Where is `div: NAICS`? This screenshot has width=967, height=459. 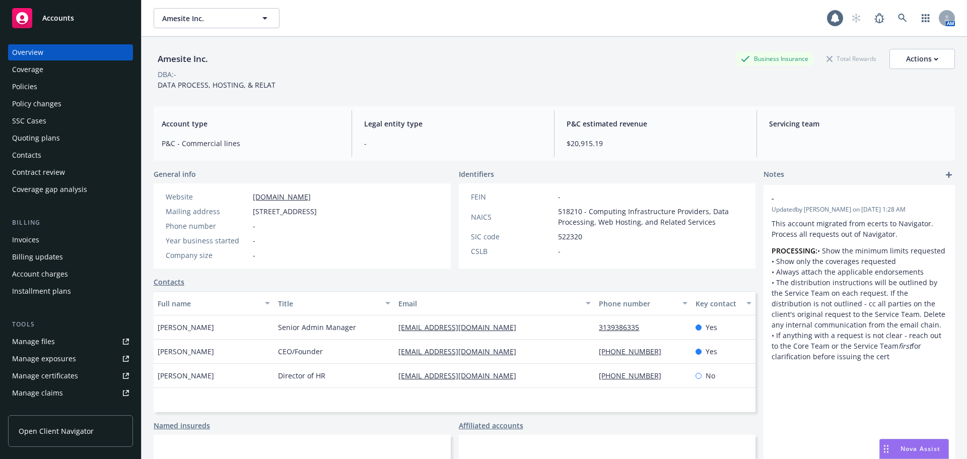
div: NAICS is located at coordinates (512, 217).